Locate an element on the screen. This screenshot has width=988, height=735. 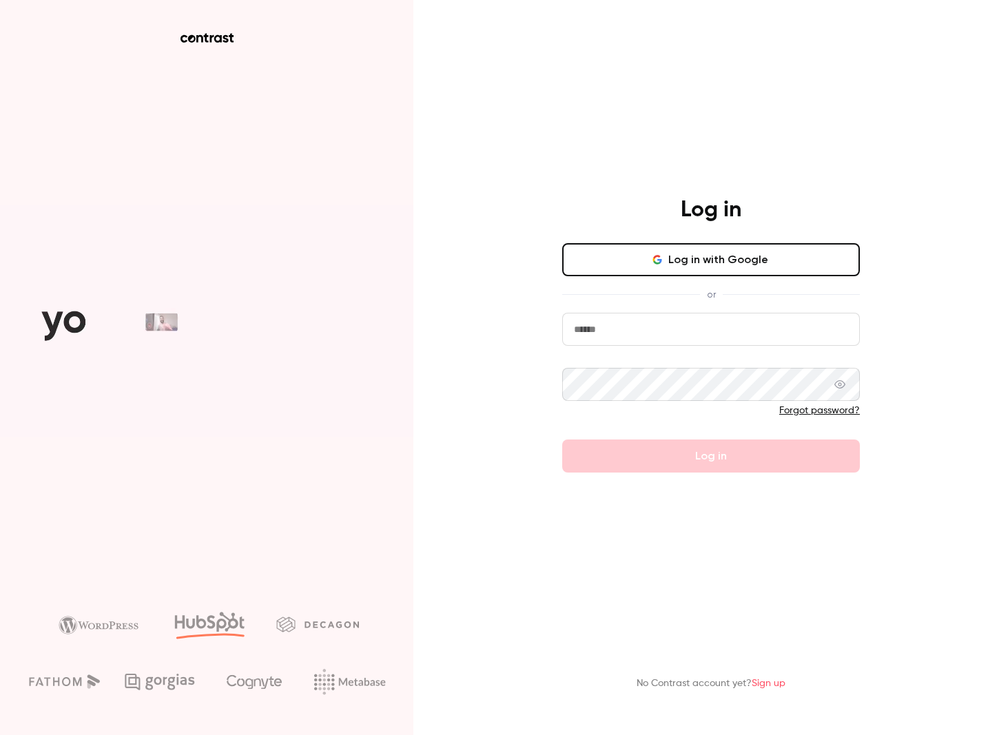
h4: Log in is located at coordinates (711, 210).